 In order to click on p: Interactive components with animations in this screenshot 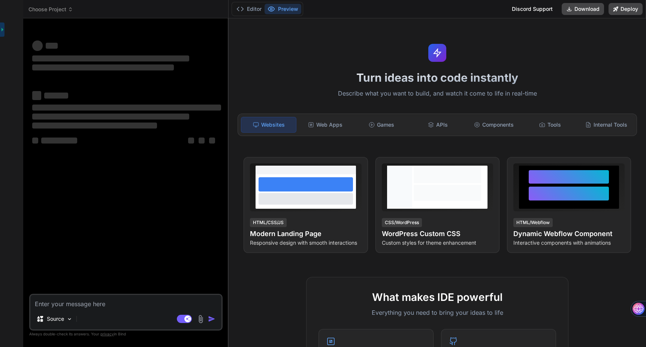, I will do `click(568, 243)`.